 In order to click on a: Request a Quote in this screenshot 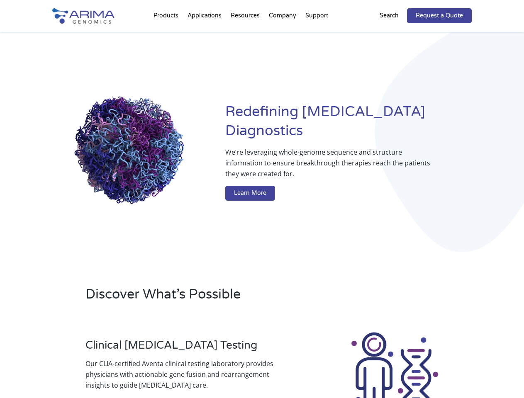, I will do `click(439, 16)`.